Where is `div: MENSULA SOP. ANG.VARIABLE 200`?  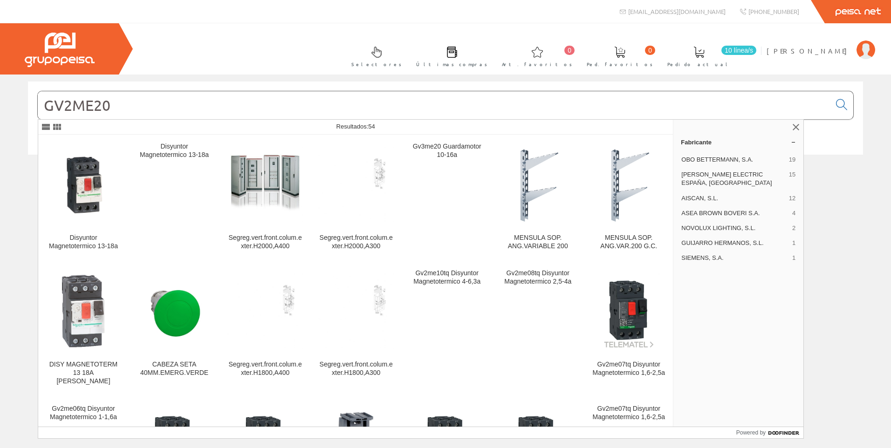 div: MENSULA SOP. ANG.VARIABLE 200 is located at coordinates (538, 242).